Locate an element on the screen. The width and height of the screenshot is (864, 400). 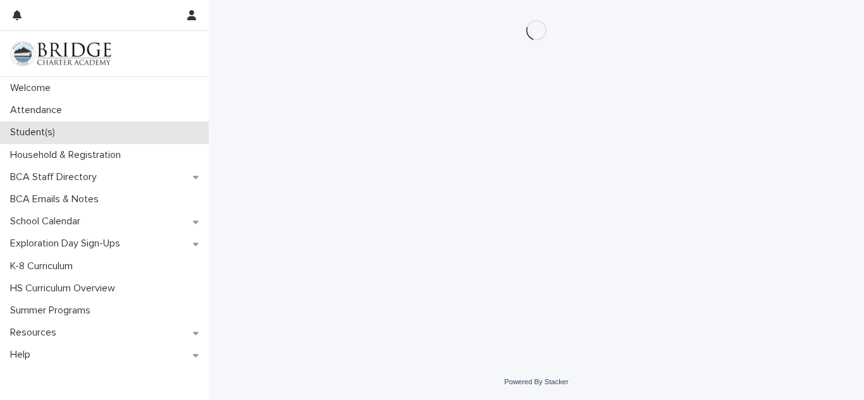
p: Welcome is located at coordinates (33, 88).